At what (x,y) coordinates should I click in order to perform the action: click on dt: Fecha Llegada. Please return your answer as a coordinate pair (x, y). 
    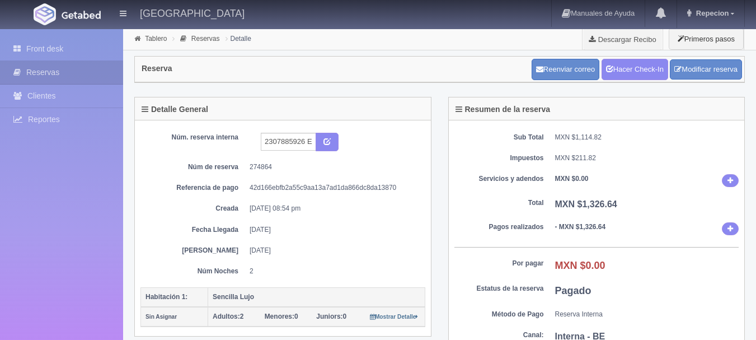
    Looking at the image, I should click on (194, 230).